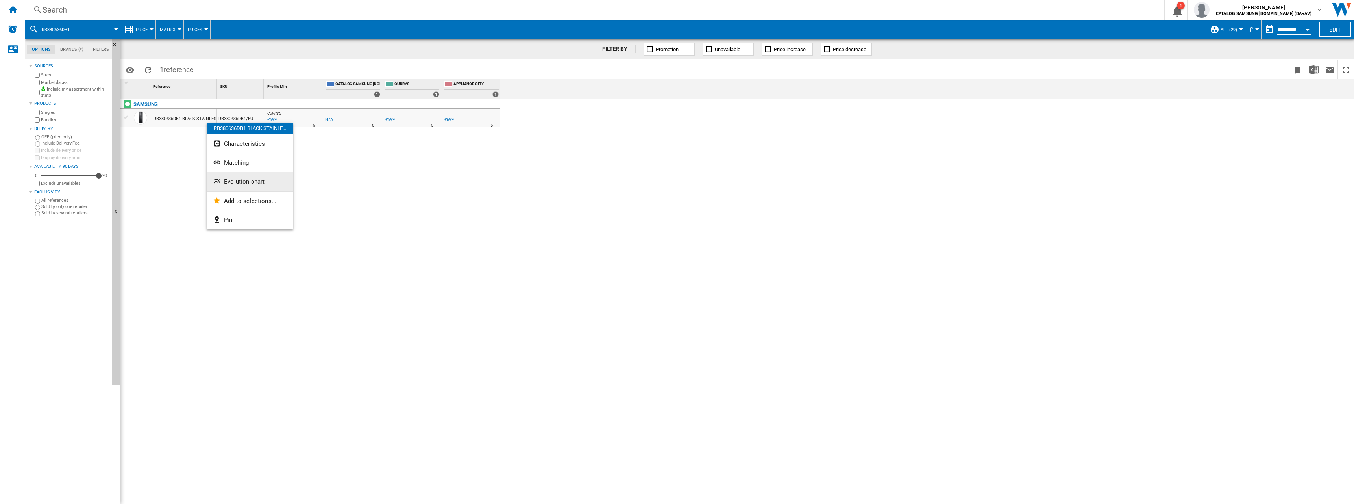 This screenshot has height=504, width=1354. Describe the element at coordinates (250, 128) in the screenshot. I see `div: RB38C636DB1 BLACK STAINLE...` at that location.